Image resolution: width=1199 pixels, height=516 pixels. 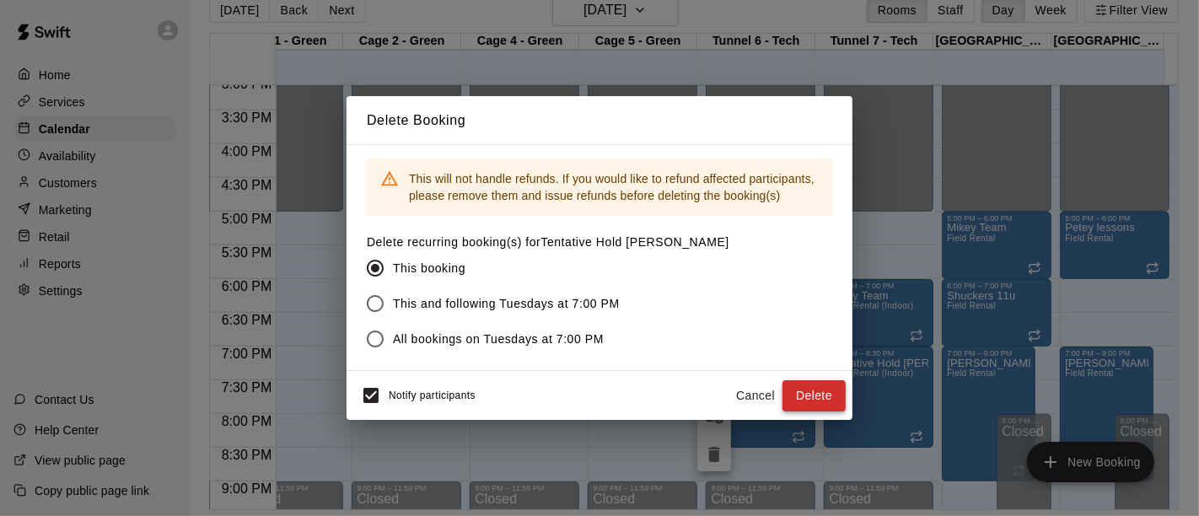 I want to click on div: This will not handle refunds. If you would like to refund affected participants, please remove th..., so click(x=614, y=187).